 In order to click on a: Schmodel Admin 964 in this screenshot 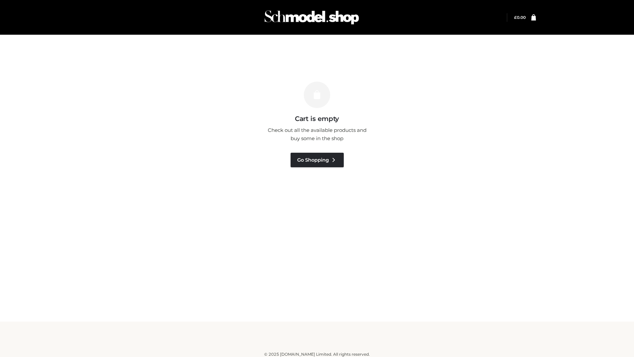, I will do `click(312, 17)`.